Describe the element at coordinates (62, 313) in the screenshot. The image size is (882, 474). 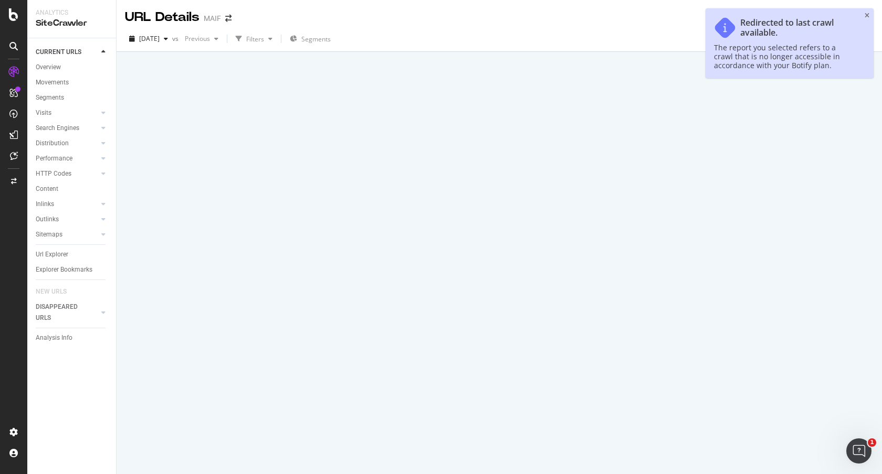
I see `div: DISAPPEARED URLS` at that location.